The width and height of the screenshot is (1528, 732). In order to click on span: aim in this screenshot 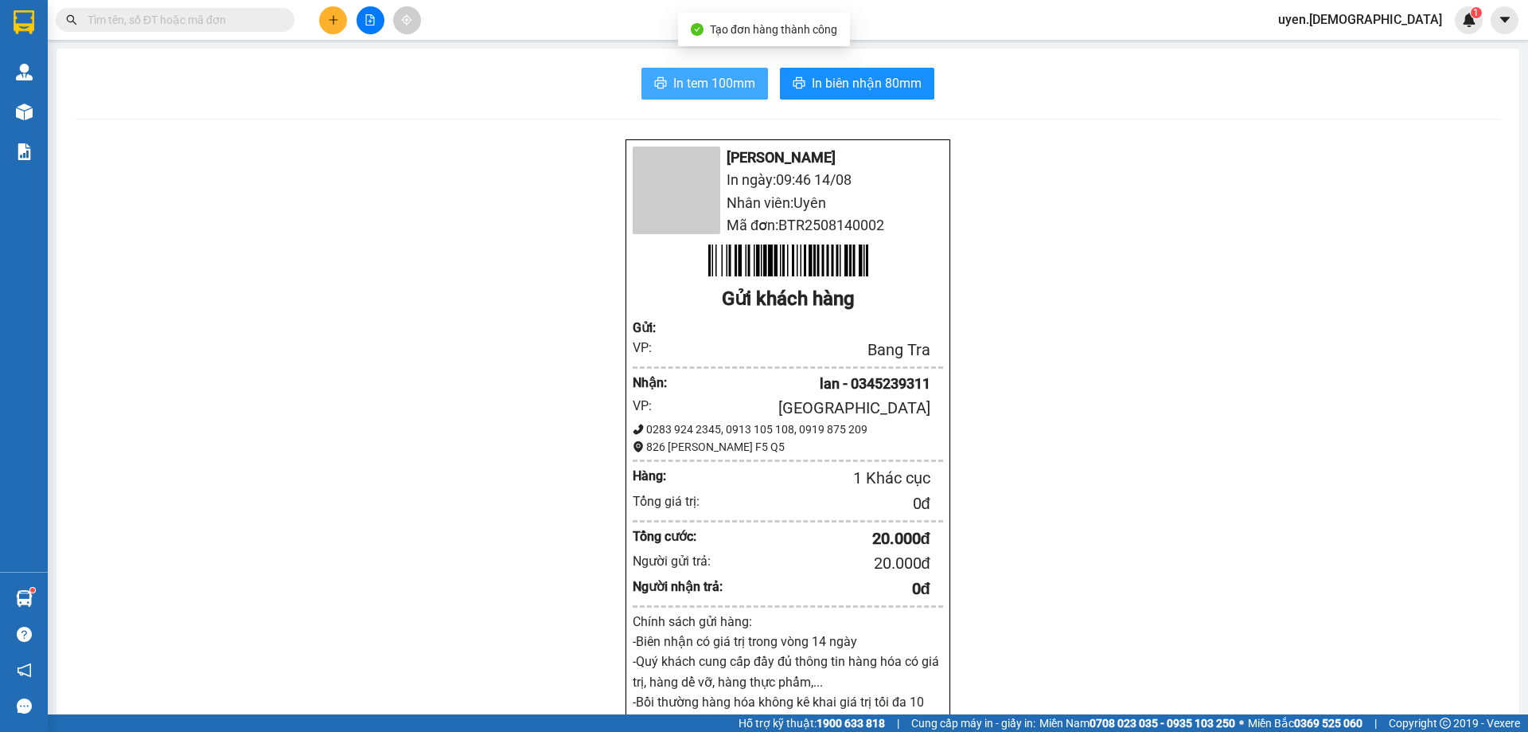, I will do `click(407, 20)`.